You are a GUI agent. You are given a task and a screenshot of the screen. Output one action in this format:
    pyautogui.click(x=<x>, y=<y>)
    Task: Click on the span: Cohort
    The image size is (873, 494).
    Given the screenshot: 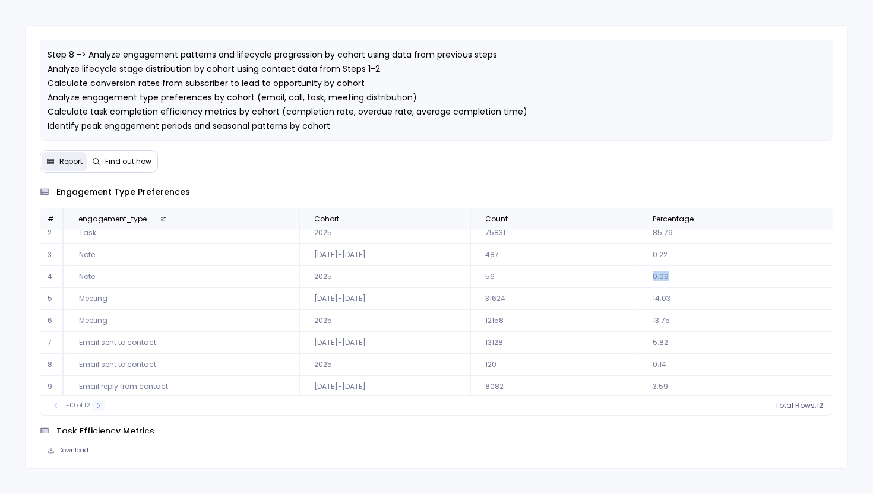 What is the action you would take?
    pyautogui.click(x=327, y=219)
    